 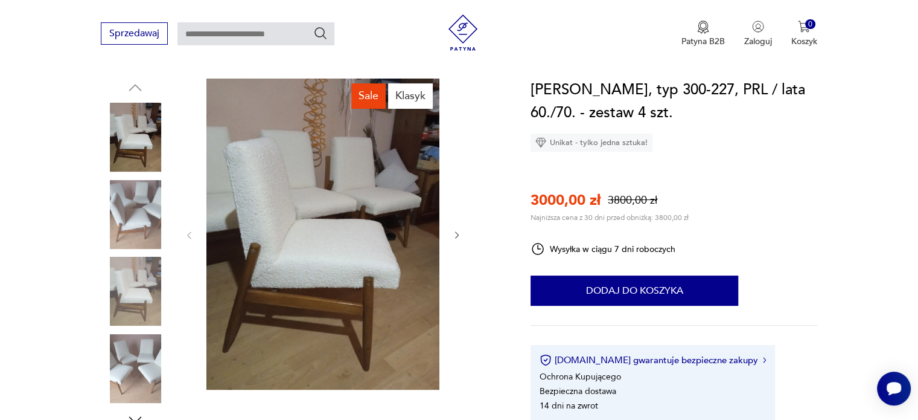 I want to click on li: 14 dni na zwrot, so click(x=569, y=405).